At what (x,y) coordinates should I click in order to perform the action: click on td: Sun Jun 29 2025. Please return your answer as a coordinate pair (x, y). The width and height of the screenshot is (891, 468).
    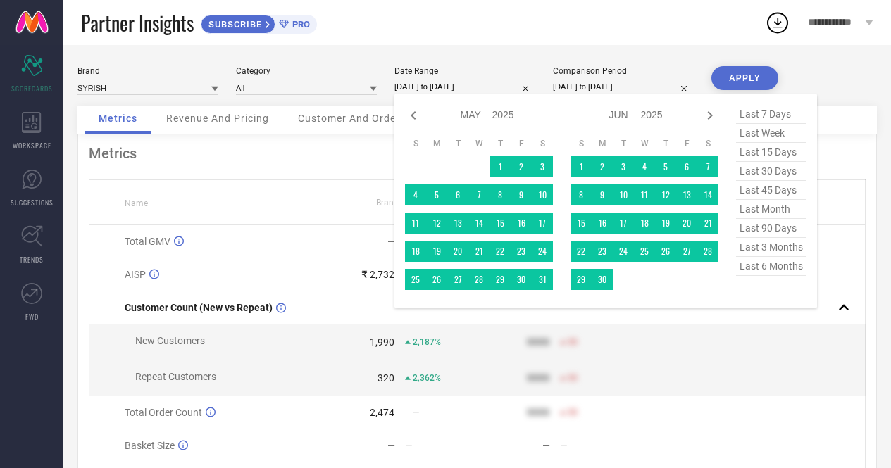
    Looking at the image, I should click on (581, 280).